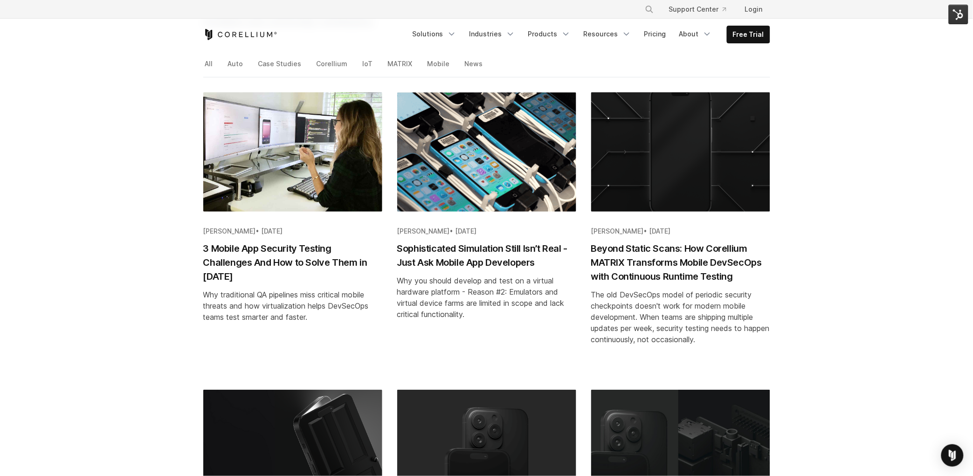  I want to click on img: Sophisticated Simulation Still Isn’t Real - Just Ask Mobile App Developers, so click(487, 152).